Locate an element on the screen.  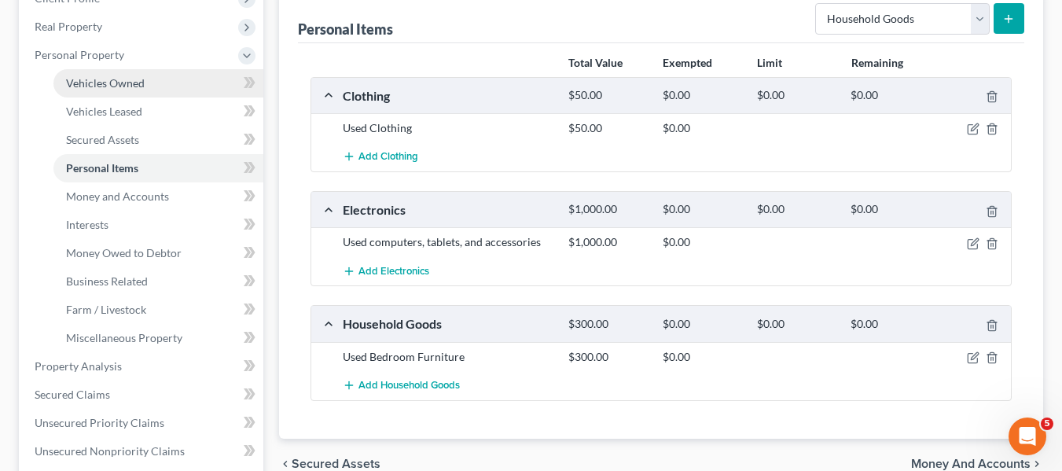
div: Personal Items is located at coordinates (345, 29).